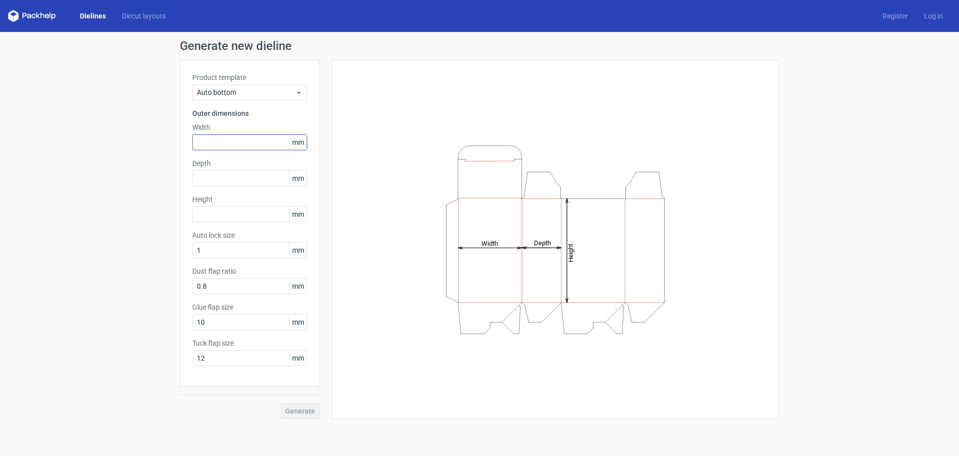 This screenshot has height=456, width=959. I want to click on label: Tuck flap size, so click(250, 343).